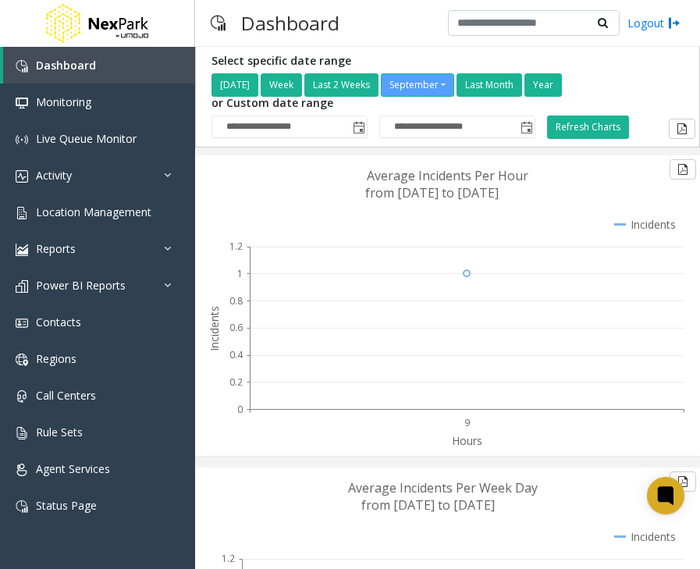  I want to click on text: Incidents, so click(214, 328).